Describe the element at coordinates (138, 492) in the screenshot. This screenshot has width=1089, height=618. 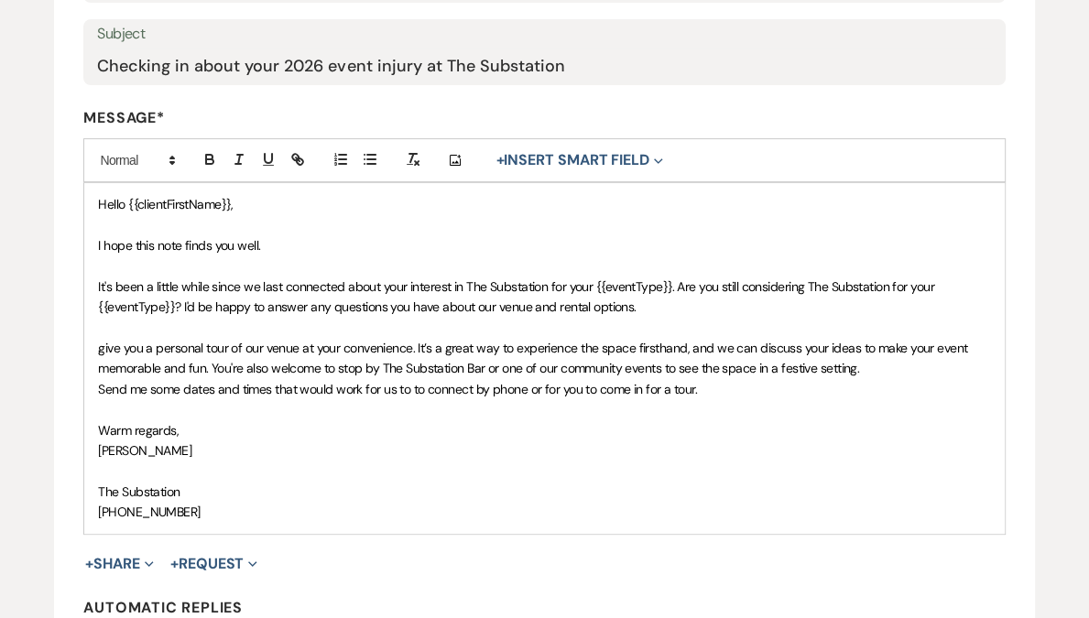
I see `span: The Substation` at that location.